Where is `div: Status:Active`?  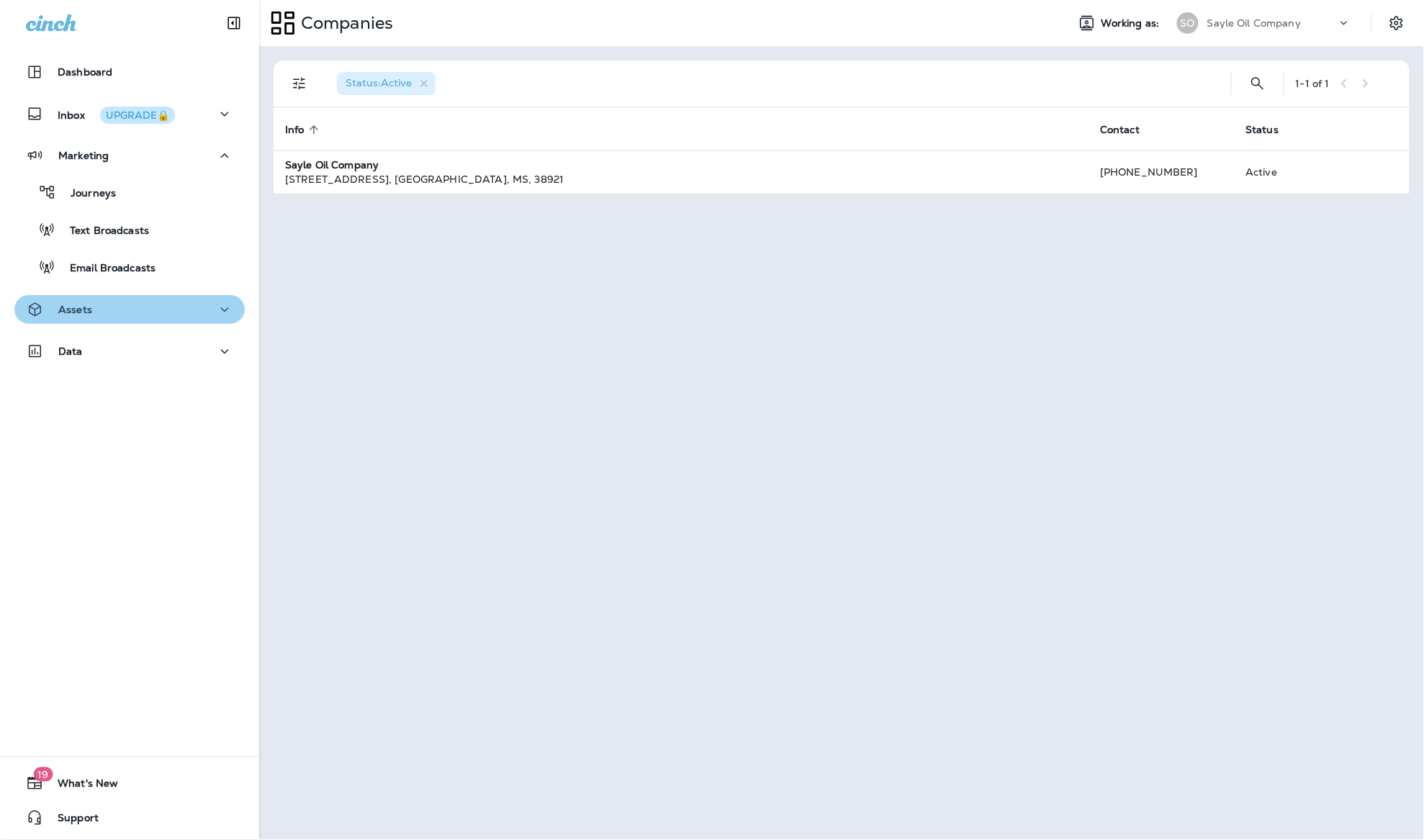 div: Status:Active is located at coordinates (386, 83).